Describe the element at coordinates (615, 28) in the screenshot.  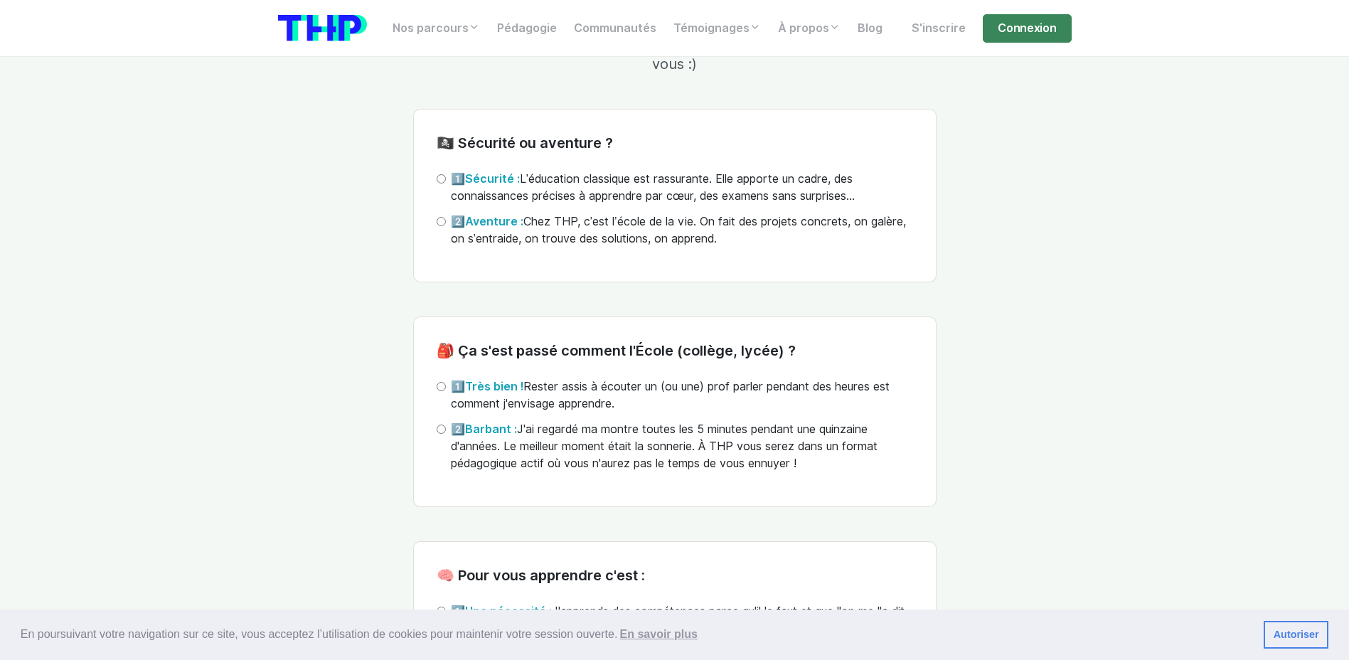
I see `a: Communautés` at that location.